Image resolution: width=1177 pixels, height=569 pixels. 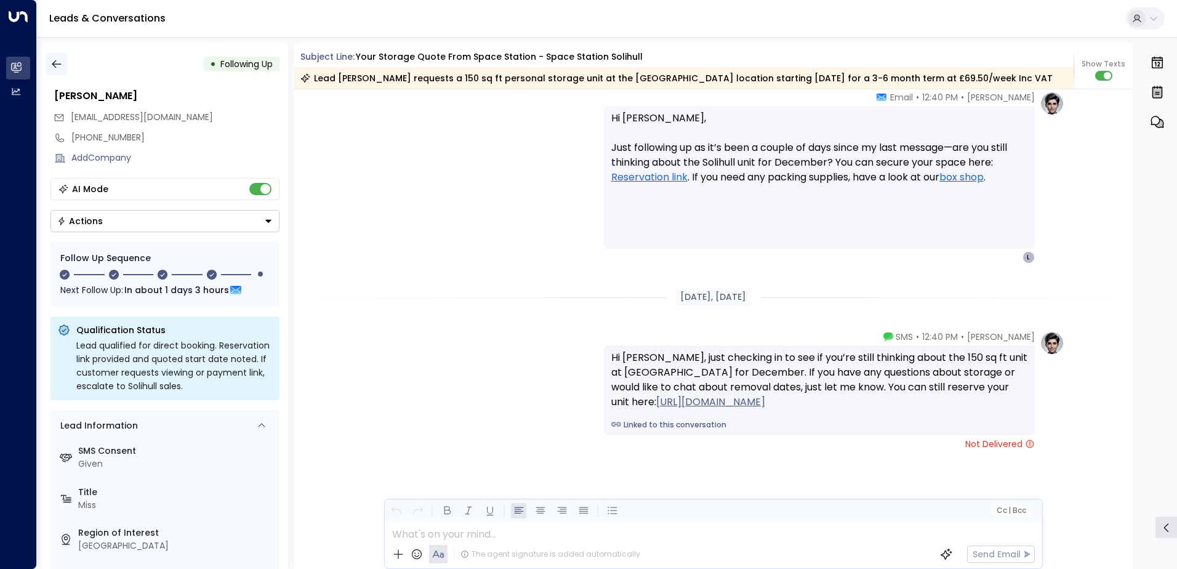 What do you see at coordinates (1011, 510) in the screenshot?
I see `button: Cc|Bcc` at bounding box center [1011, 510].